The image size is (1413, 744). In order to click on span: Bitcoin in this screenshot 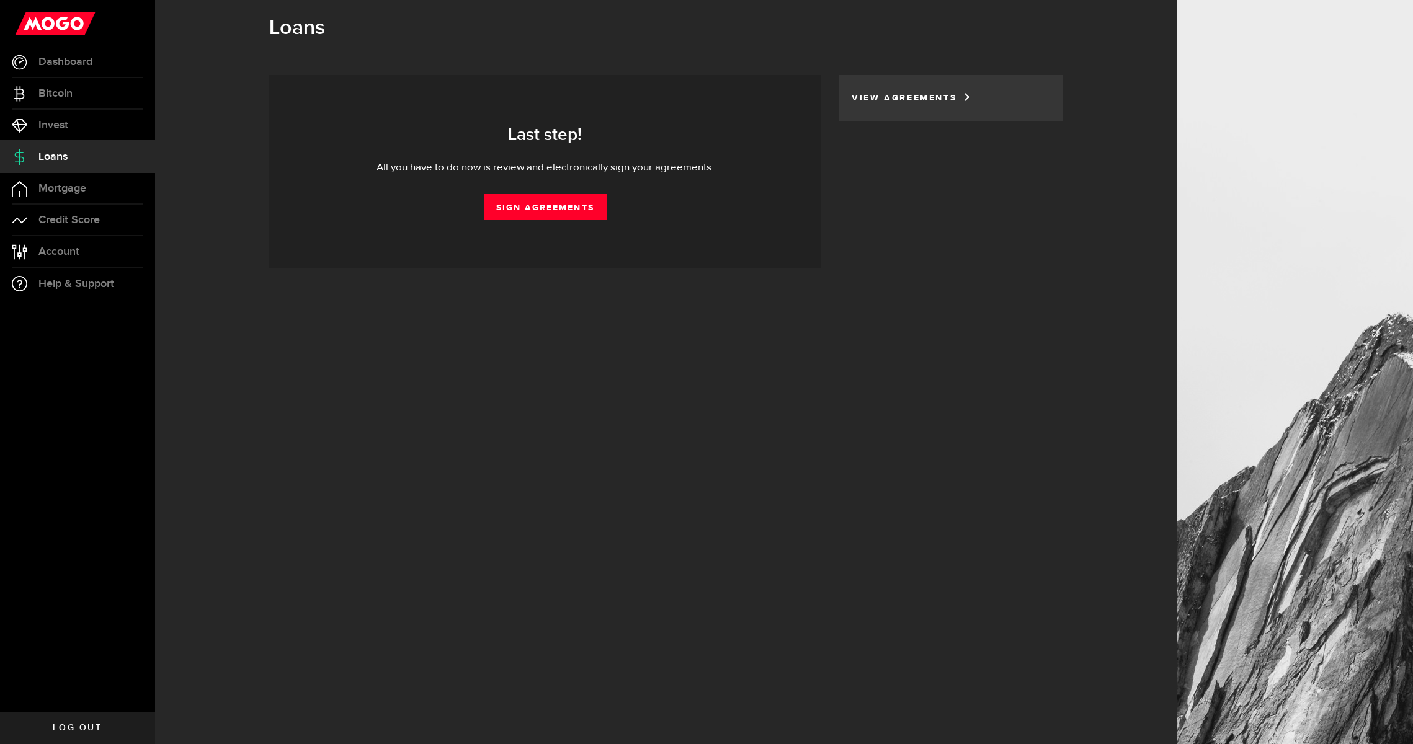, I will do `click(55, 94)`.